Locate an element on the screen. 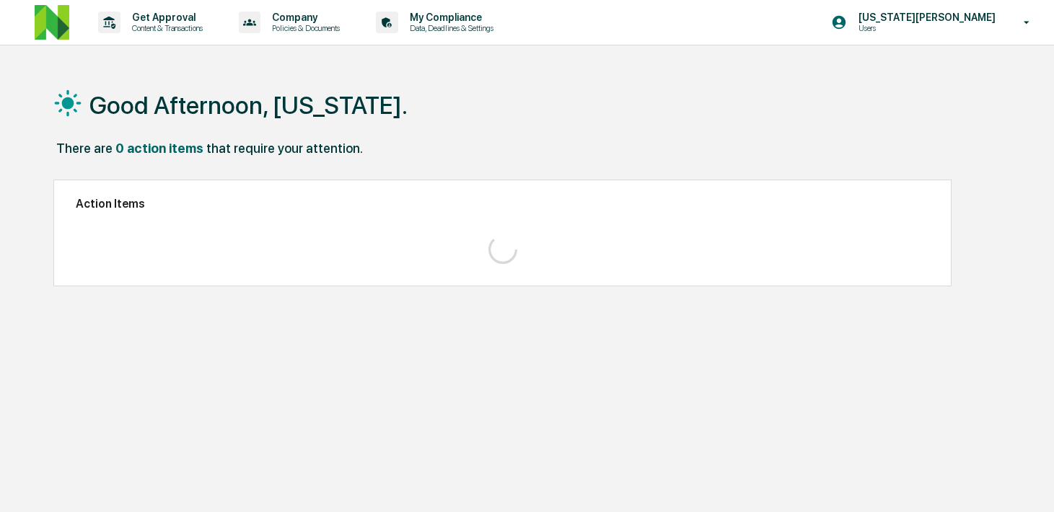 The height and width of the screenshot is (512, 1054). p: Get Approval is located at coordinates (165, 17).